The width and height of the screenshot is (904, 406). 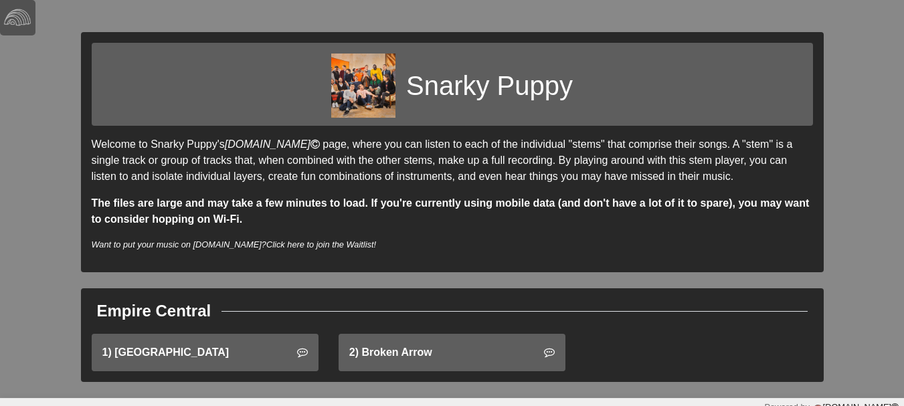 I want to click on img: logo-white-4c48a5e4bebecaebe01ca5a9d34031cfd3d4ef9ae749242e8c4bf12ef99f53e8.png, so click(x=17, y=17).